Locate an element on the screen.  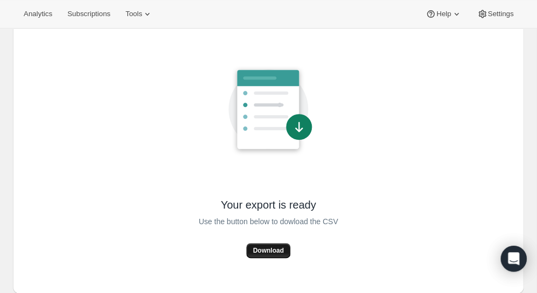
button: Tools is located at coordinates (139, 14).